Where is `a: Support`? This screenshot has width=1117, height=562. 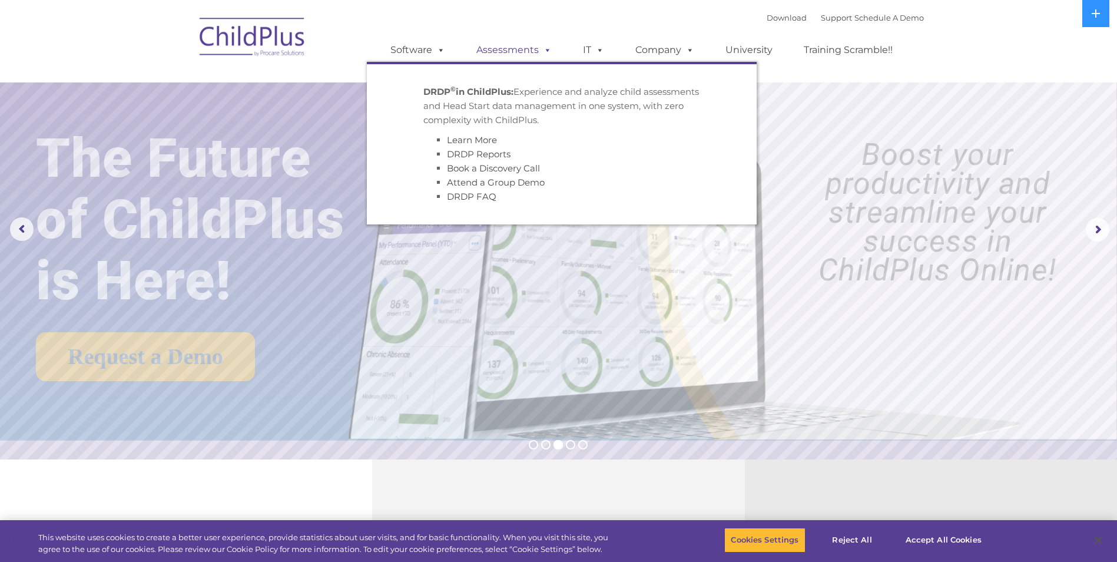
a: Support is located at coordinates (836, 18).